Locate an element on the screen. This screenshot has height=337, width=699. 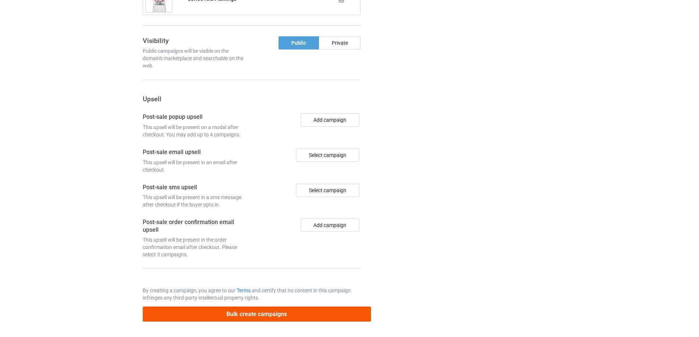
a: Terms is located at coordinates (244, 291).